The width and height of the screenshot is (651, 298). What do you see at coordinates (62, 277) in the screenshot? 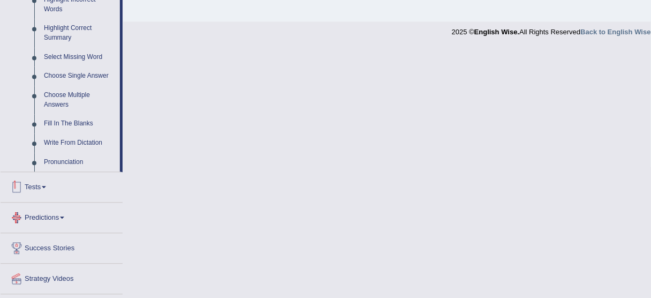
I see `a: Strategy Videos` at bounding box center [62, 277].